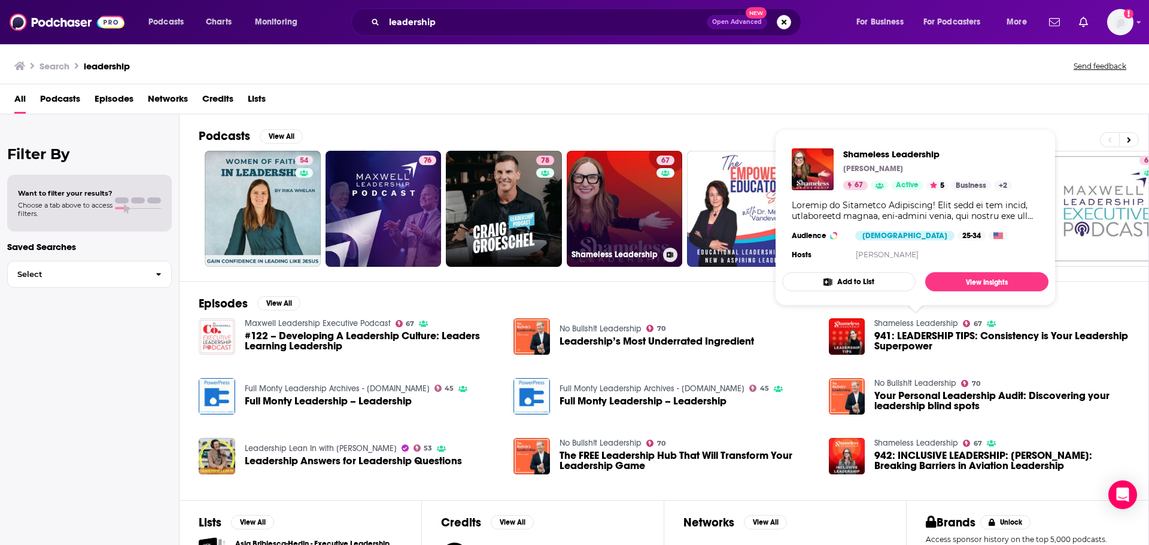  Describe the element at coordinates (1001, 341) in the screenshot. I see `span: 941: LEADERSHIP TIPS: Consistency is Your Leadership Superpower` at that location.